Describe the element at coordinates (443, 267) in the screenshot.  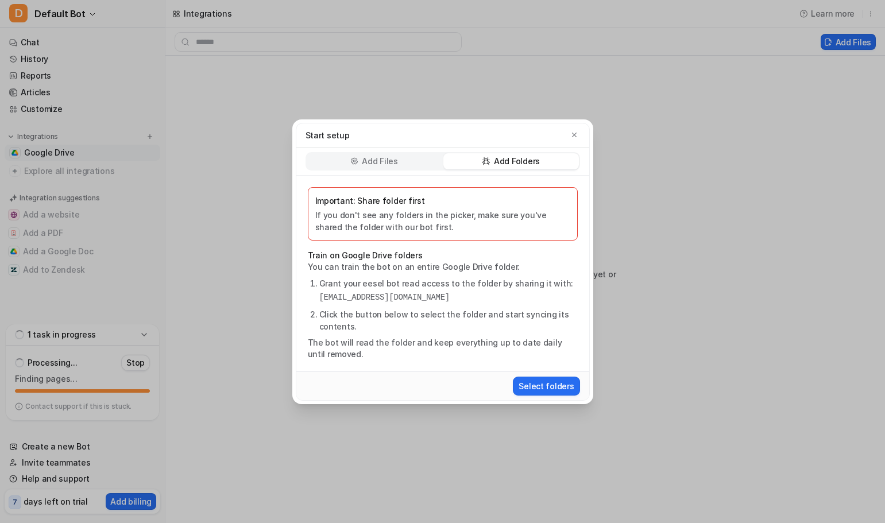
I see `p: You can train the bot on an entire Google Drive folder.` at that location.